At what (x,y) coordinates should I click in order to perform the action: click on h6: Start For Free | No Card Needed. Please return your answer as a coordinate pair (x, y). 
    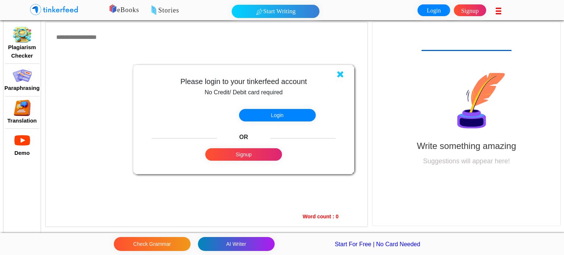
    Looking at the image, I should click on (382, 244).